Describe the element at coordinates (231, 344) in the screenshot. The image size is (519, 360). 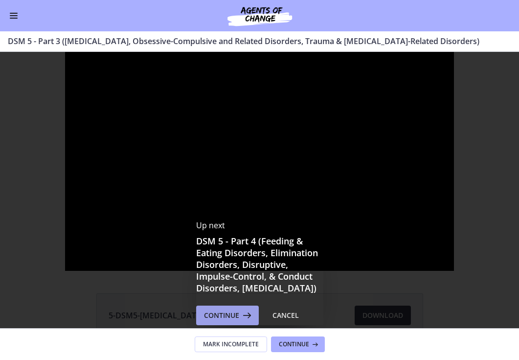
I see `button: Mark Incomplete` at that location.